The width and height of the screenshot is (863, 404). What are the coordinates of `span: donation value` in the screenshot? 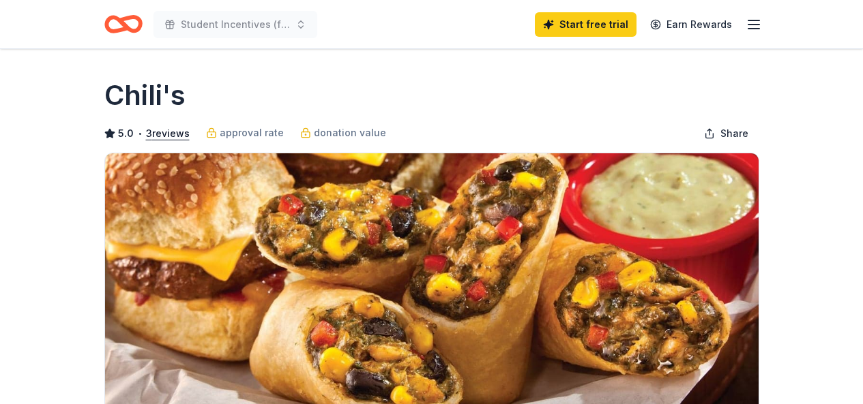 It's located at (350, 133).